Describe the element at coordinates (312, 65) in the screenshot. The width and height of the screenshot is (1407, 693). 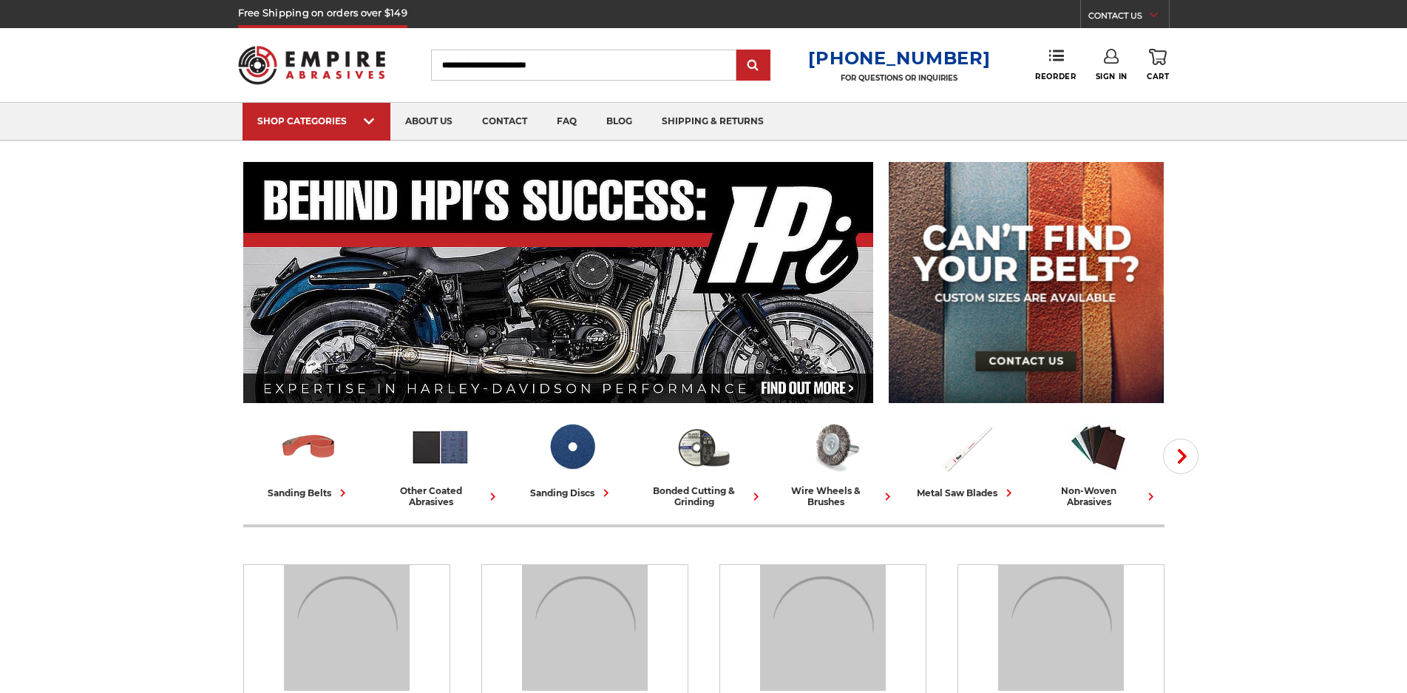
I see `img: Empire Abrasives` at that location.